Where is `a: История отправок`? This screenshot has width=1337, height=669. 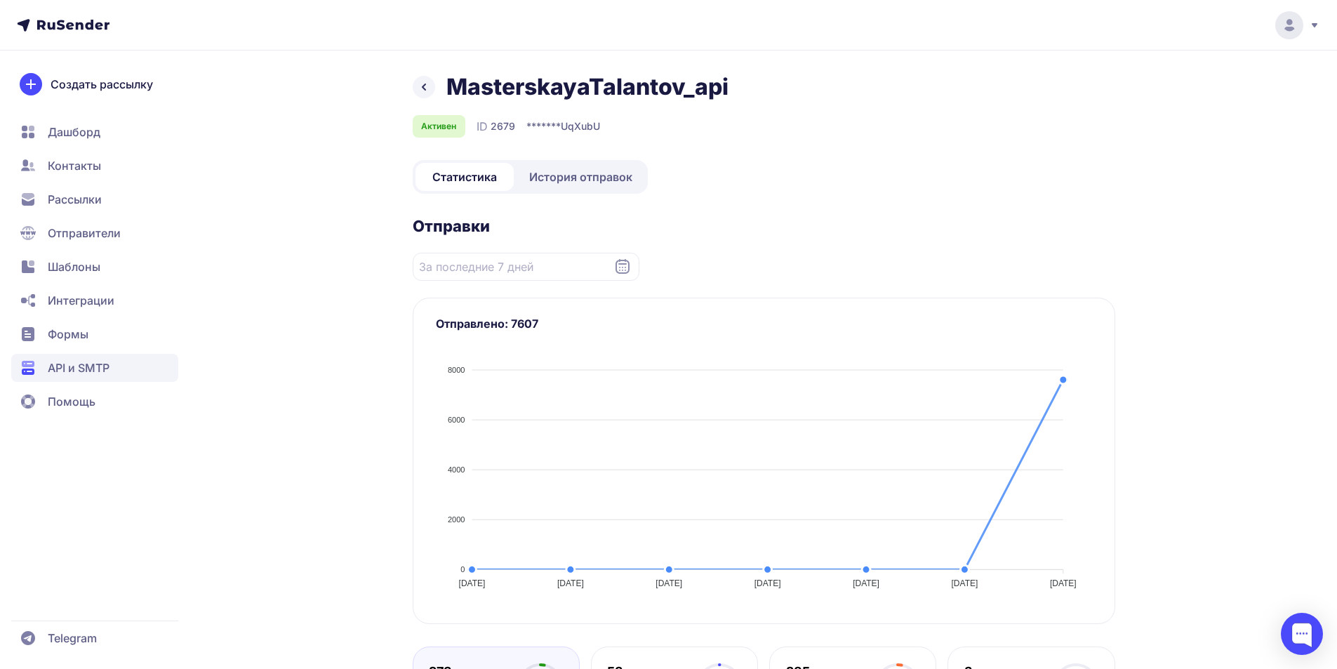
a: История отправок is located at coordinates (580, 177).